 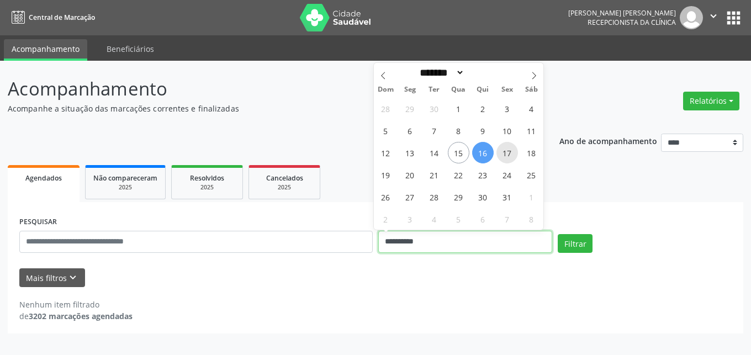 What do you see at coordinates (507, 108) in the screenshot?
I see `span: Outubro 3, 2025` at bounding box center [507, 108].